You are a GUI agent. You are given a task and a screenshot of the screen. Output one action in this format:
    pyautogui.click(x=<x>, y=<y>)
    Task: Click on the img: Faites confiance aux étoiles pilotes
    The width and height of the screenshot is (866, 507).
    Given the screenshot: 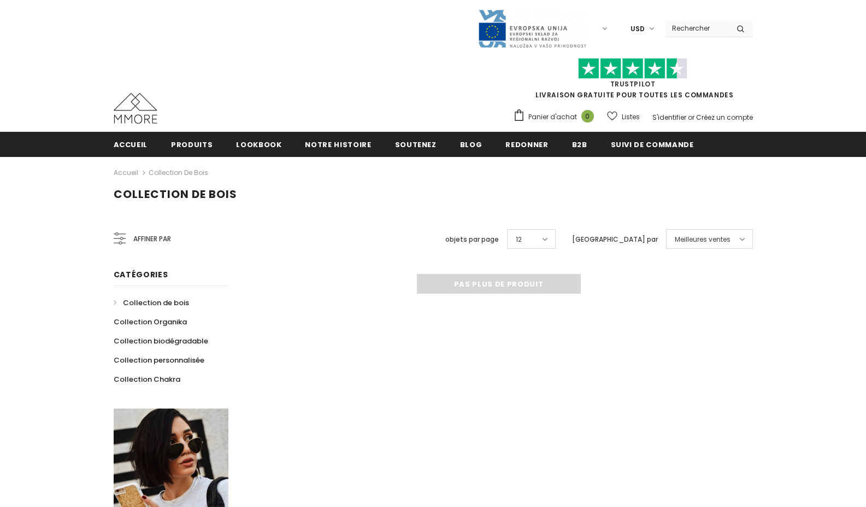 What is the action you would take?
    pyautogui.click(x=633, y=68)
    